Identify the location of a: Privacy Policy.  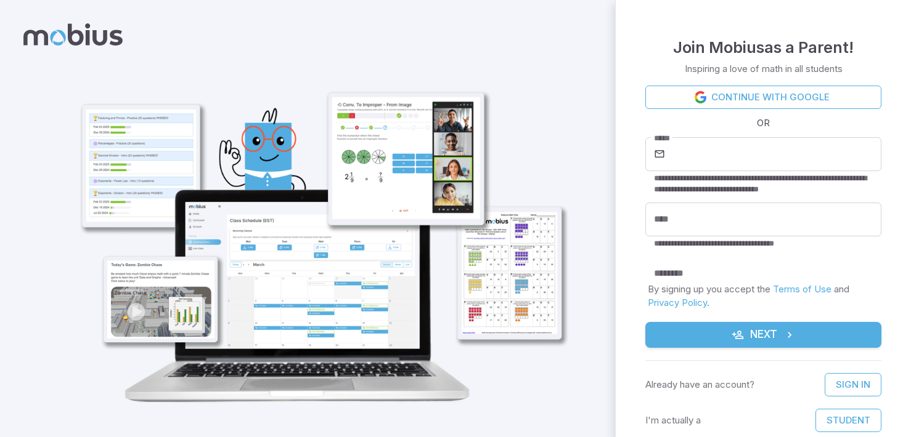
(677, 302).